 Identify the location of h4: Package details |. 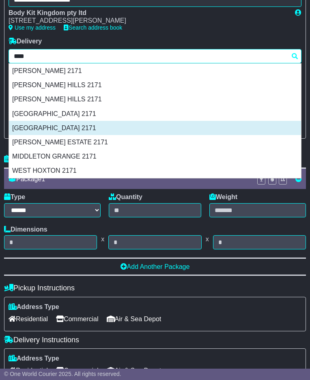
(34, 159).